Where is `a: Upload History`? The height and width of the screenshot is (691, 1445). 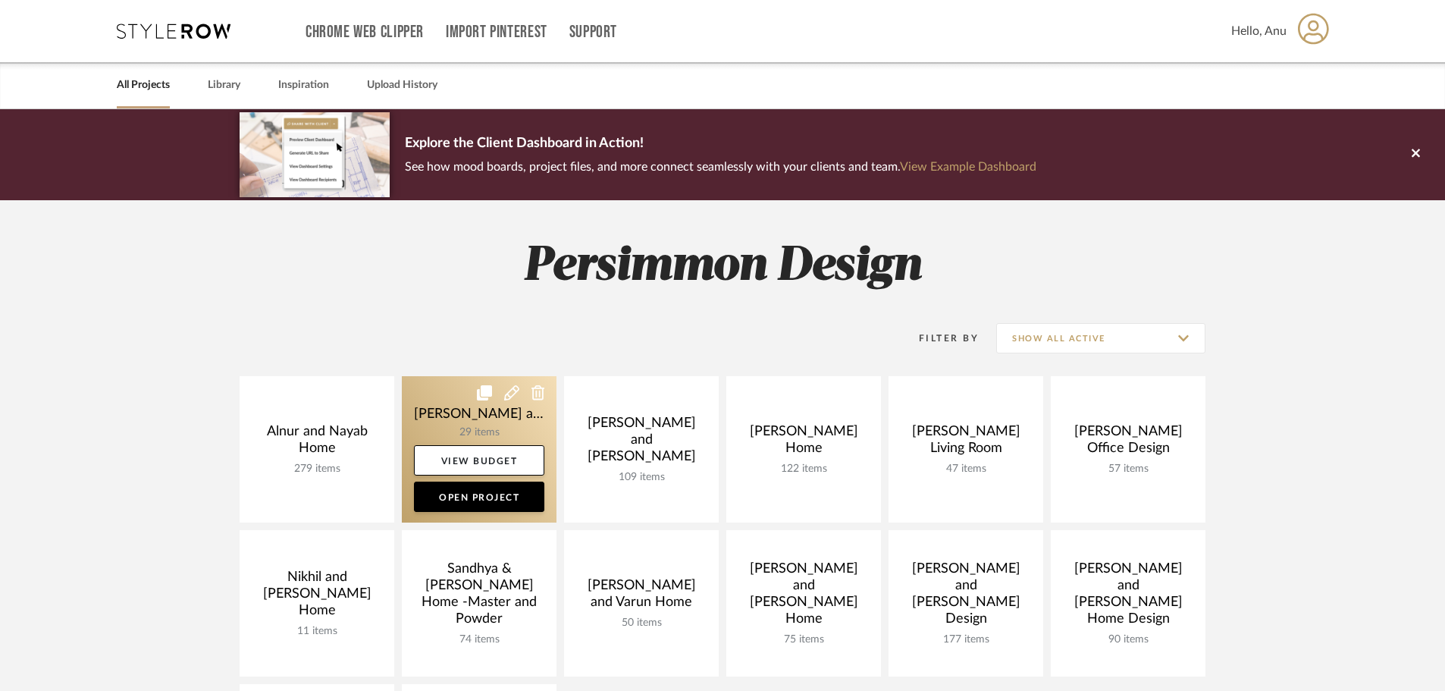 a: Upload History is located at coordinates (402, 85).